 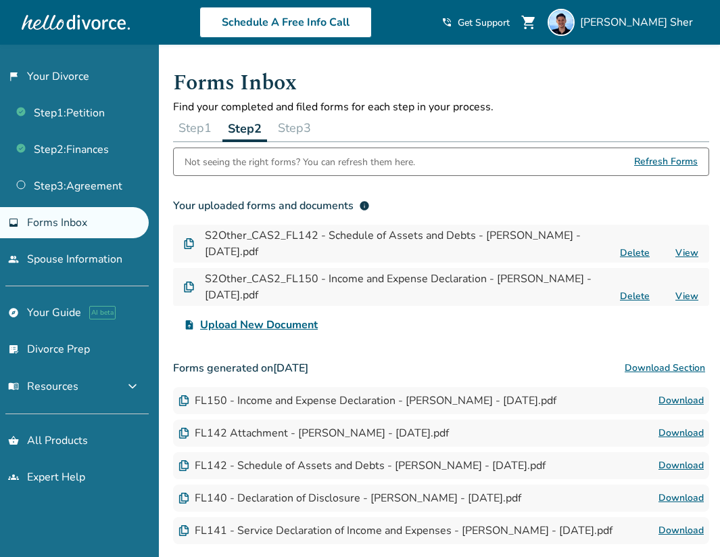 What do you see at coordinates (686, 524) in the screenshot?
I see `div: Chat Widget` at bounding box center [686, 524].